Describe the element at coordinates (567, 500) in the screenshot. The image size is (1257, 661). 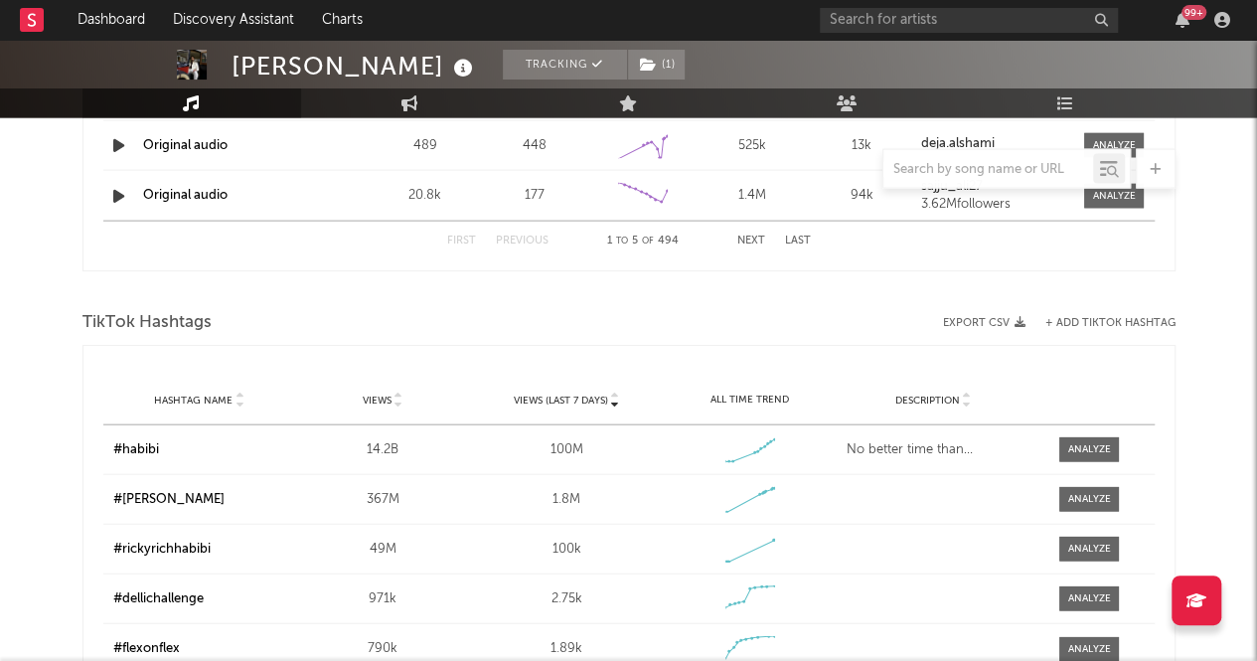
I see `div: 1.8M` at that location.